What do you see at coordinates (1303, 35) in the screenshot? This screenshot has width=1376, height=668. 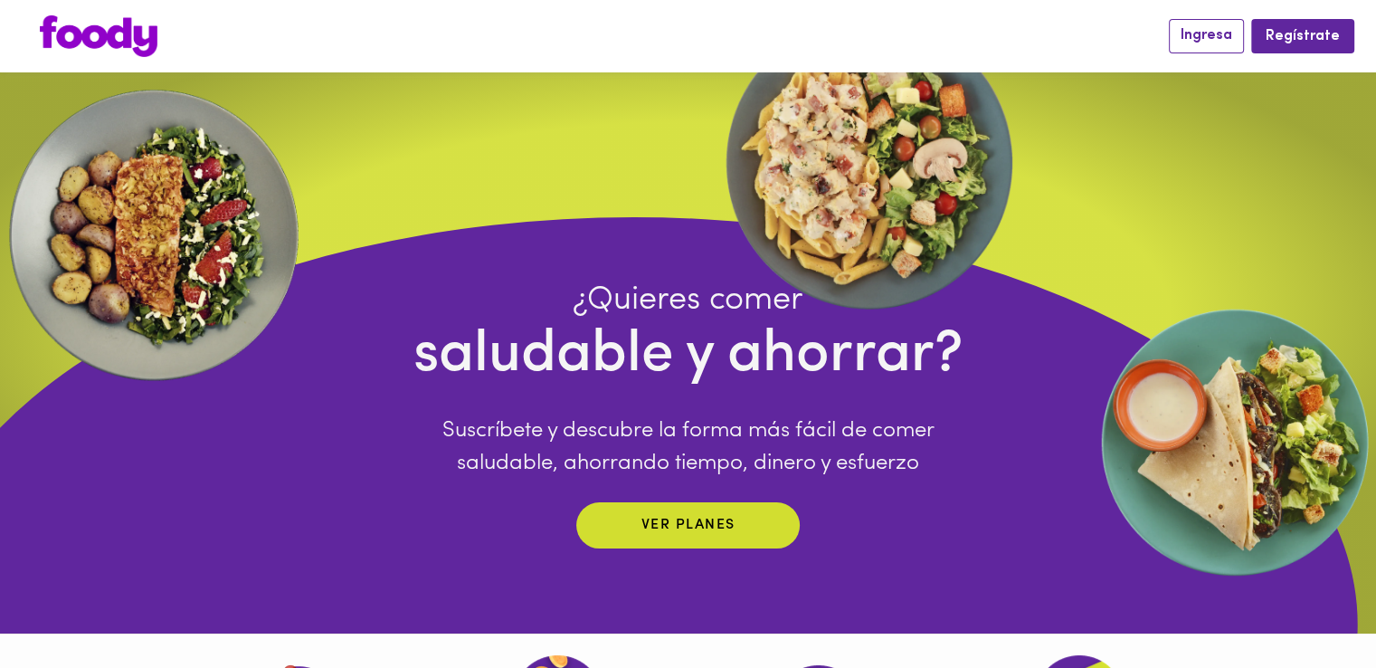 I see `button: Regístrate` at bounding box center [1303, 35].